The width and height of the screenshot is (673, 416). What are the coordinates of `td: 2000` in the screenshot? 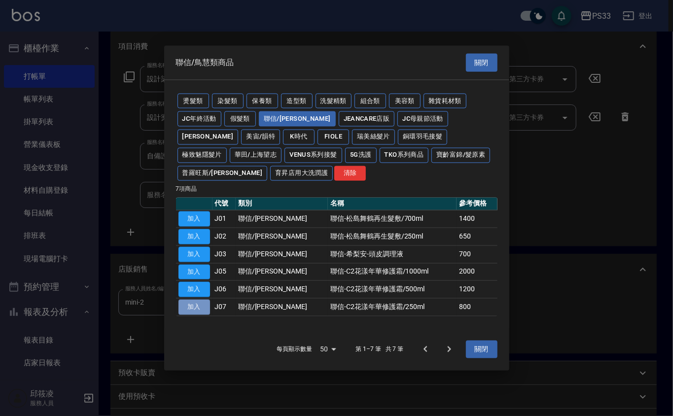 It's located at (477, 272).